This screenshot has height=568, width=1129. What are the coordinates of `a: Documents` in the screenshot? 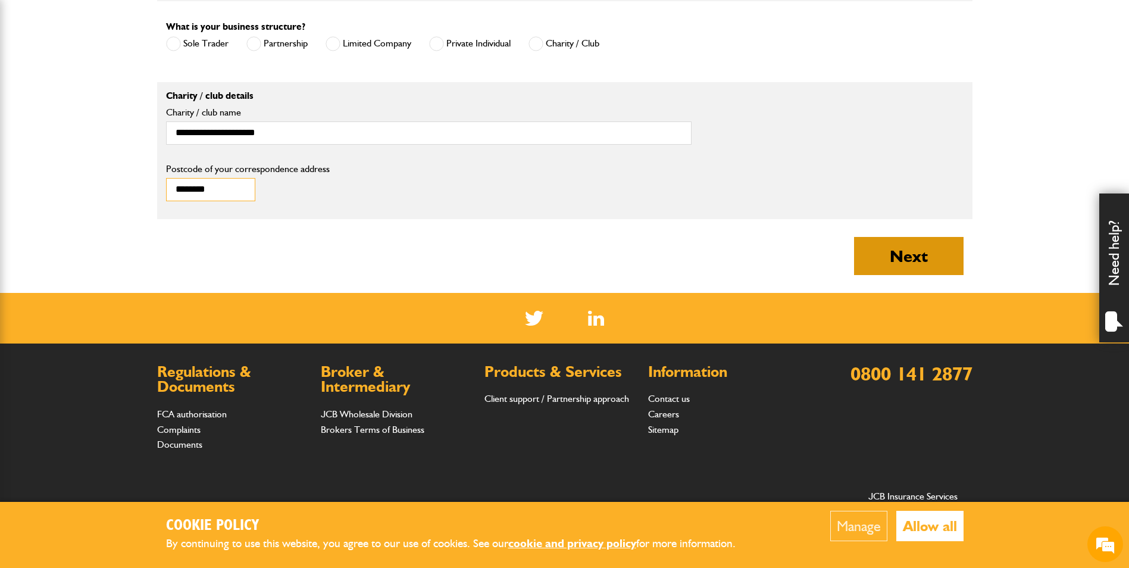 It's located at (180, 444).